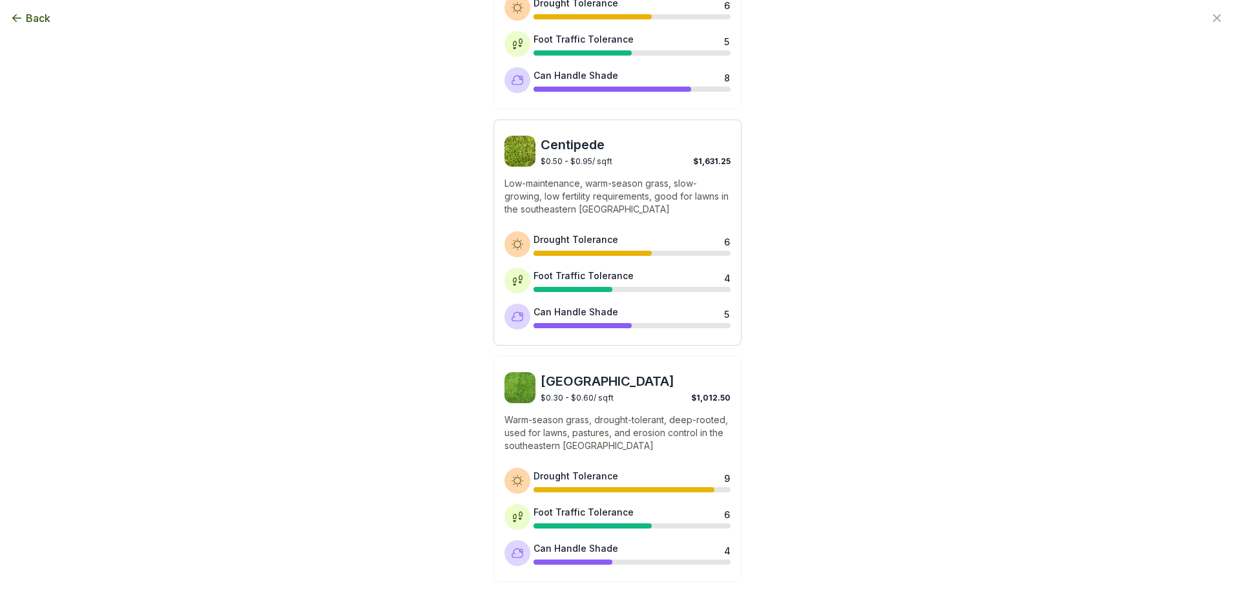  What do you see at coordinates (711, 397) in the screenshot?
I see `span: $1,012.50` at bounding box center [711, 397].